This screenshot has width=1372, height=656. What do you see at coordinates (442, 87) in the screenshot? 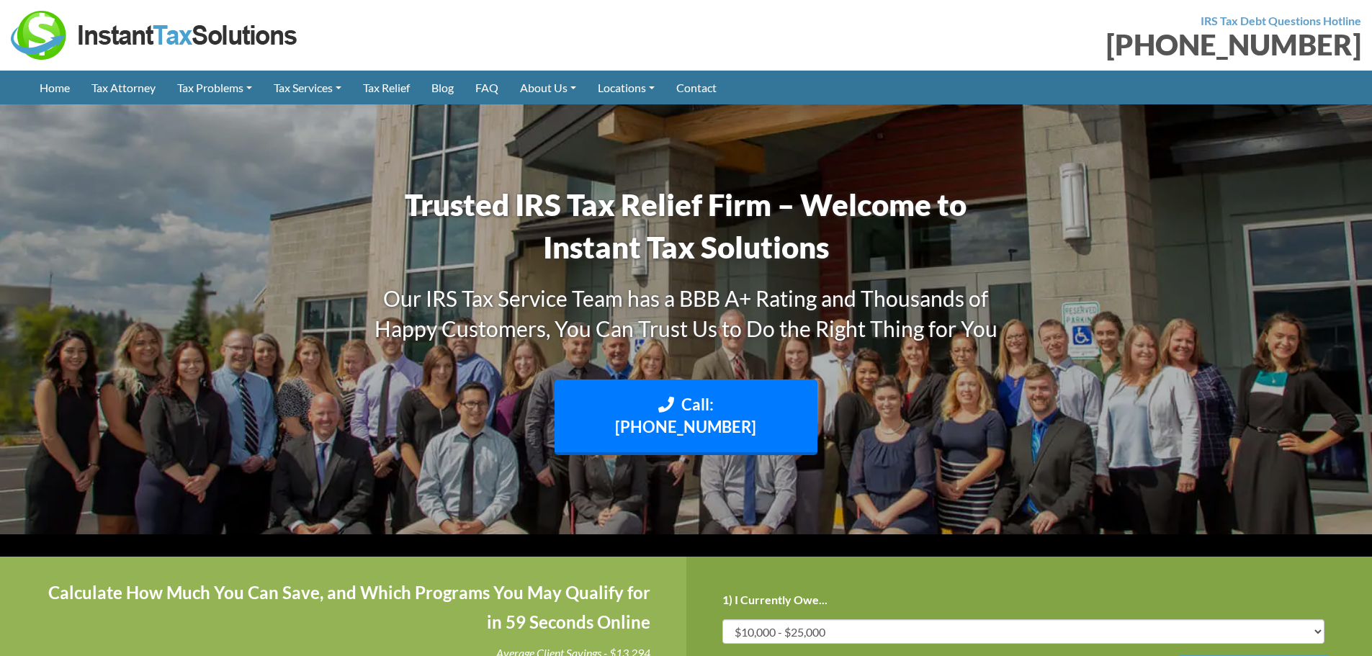
I see `a: Blog` at bounding box center [442, 87].